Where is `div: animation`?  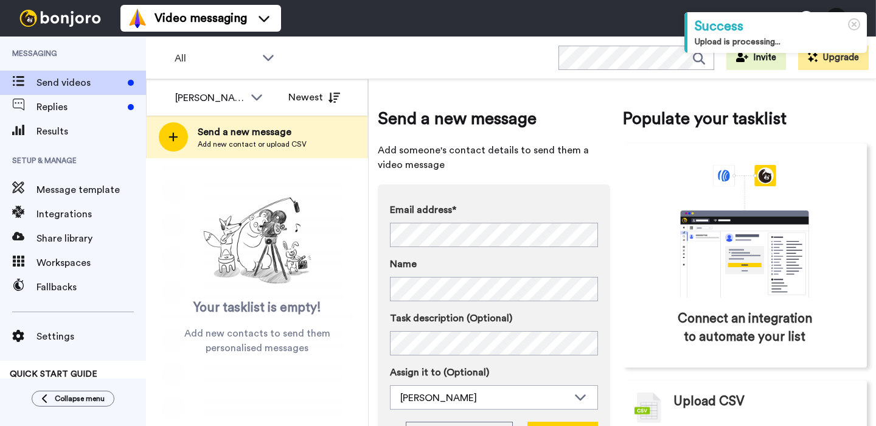
div: animation is located at coordinates (745, 231).